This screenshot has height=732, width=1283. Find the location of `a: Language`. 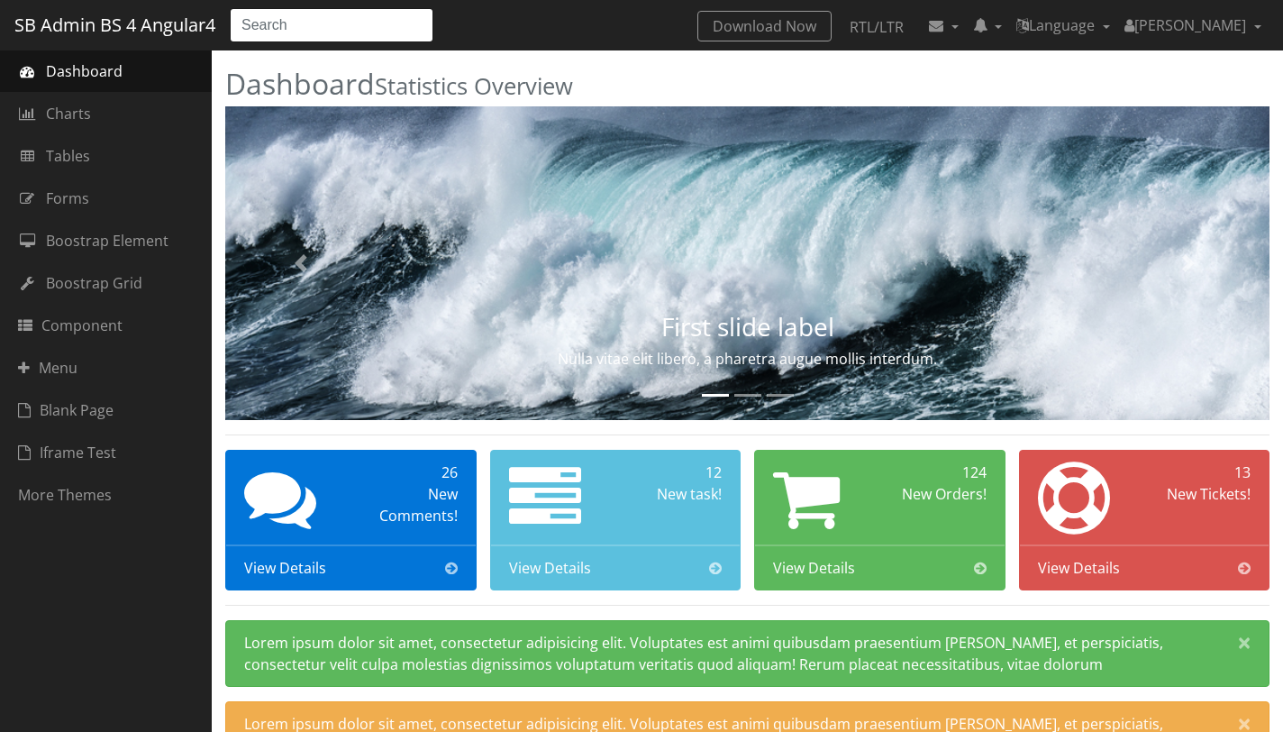

a: Language is located at coordinates (1063, 25).